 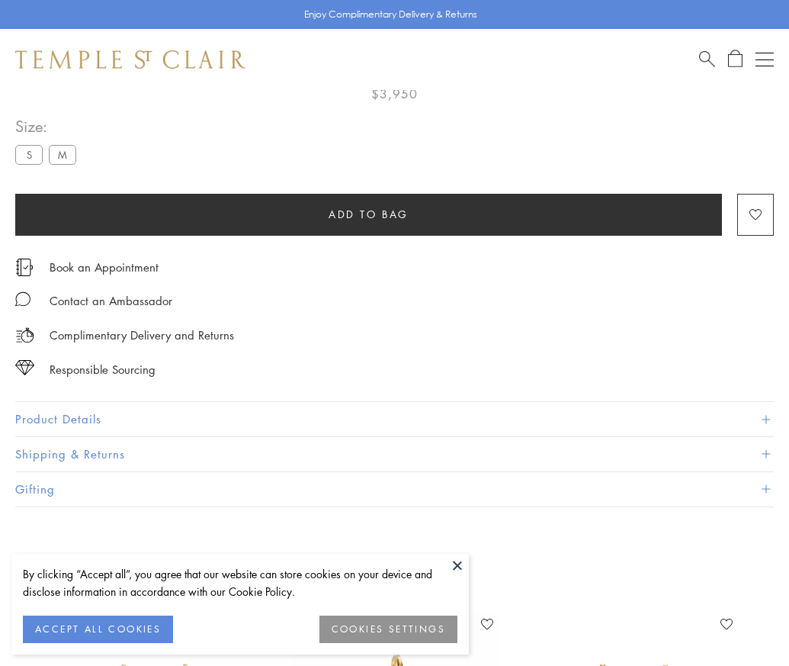 What do you see at coordinates (142, 335) in the screenshot?
I see `p: Complimentary Delivery and Returns` at bounding box center [142, 335].